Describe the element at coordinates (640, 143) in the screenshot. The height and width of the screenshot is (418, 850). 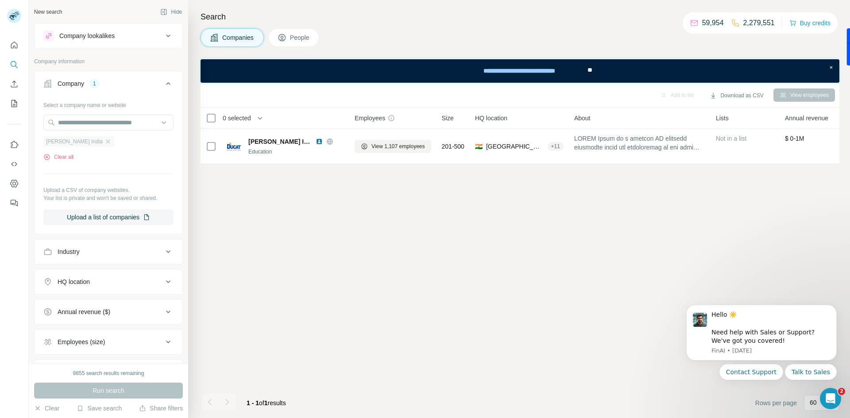
I see `span: LOREM Ipsum do s ametcon AD elitsedd eiusmodte incid utl etdoloremag al eni admi 1471 ve Quisn. E...` at that location.